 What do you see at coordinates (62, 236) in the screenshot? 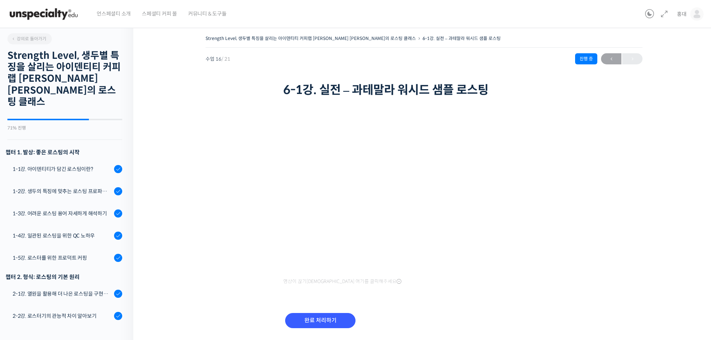
I see `div: 1-4강. 일관된 로스팅을 위한 QC 노하우` at bounding box center [62, 236].